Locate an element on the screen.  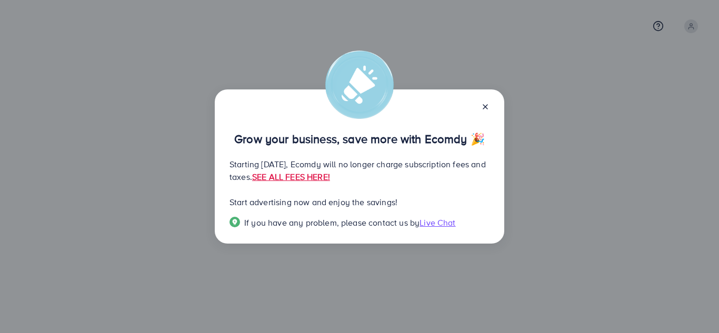
span: If you have any problem, please contact us by is located at coordinates (332, 223).